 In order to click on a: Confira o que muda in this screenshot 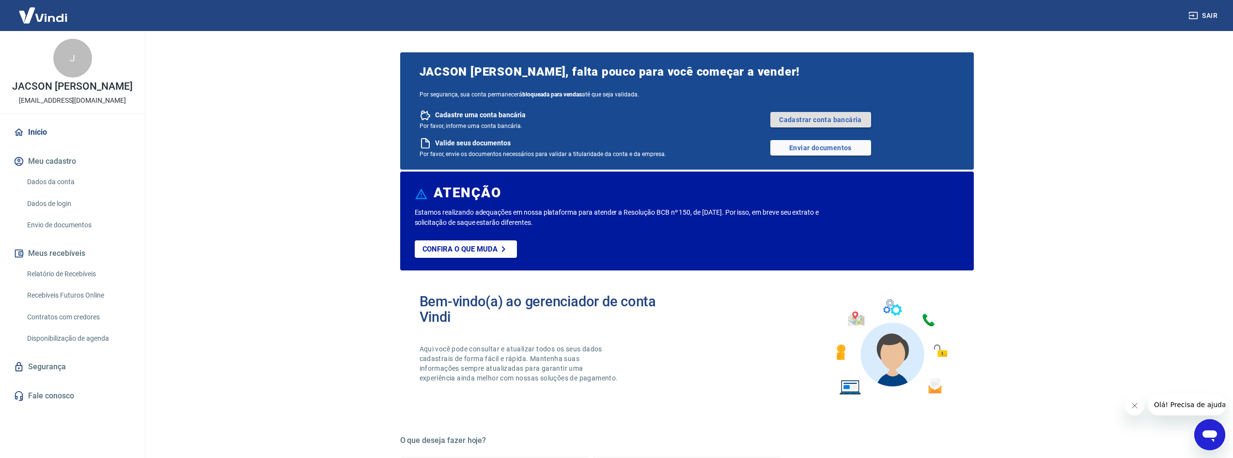, I will do `click(466, 249)`.